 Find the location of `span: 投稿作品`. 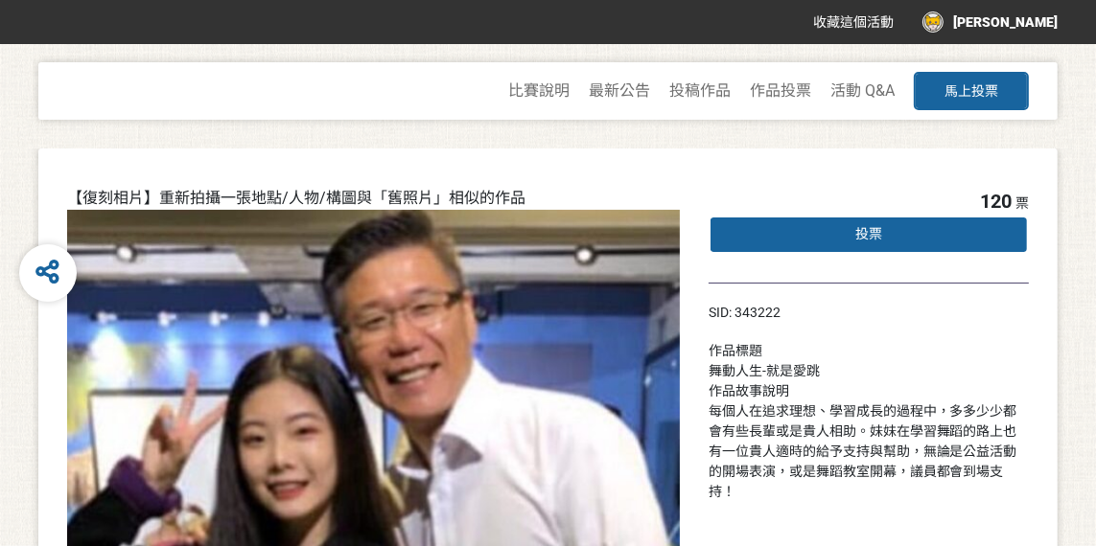

span: 投稿作品 is located at coordinates (700, 90).